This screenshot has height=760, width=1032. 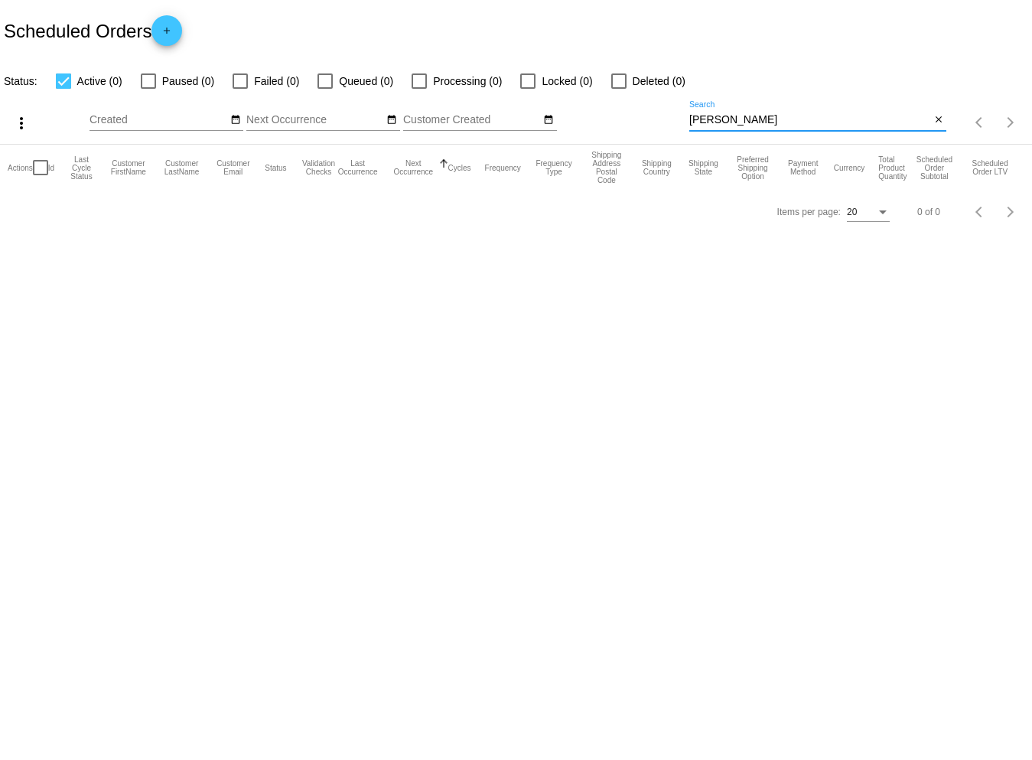 I want to click on mat-icon: close, so click(x=939, y=120).